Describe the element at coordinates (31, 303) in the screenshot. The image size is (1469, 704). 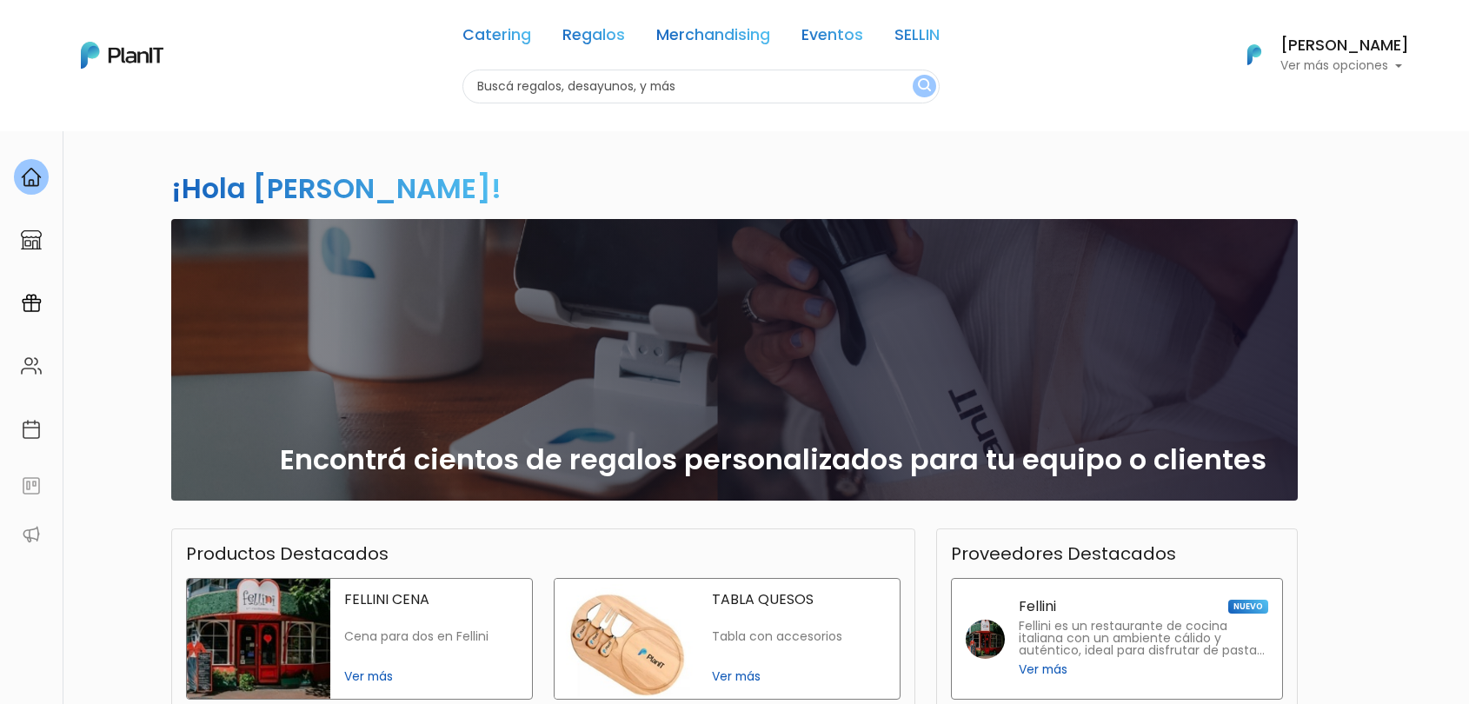
I see `img: campaigns-02234683943229c281be62815700db0a1741e53638e28bf9629b52c665b00959.svg` at that location.